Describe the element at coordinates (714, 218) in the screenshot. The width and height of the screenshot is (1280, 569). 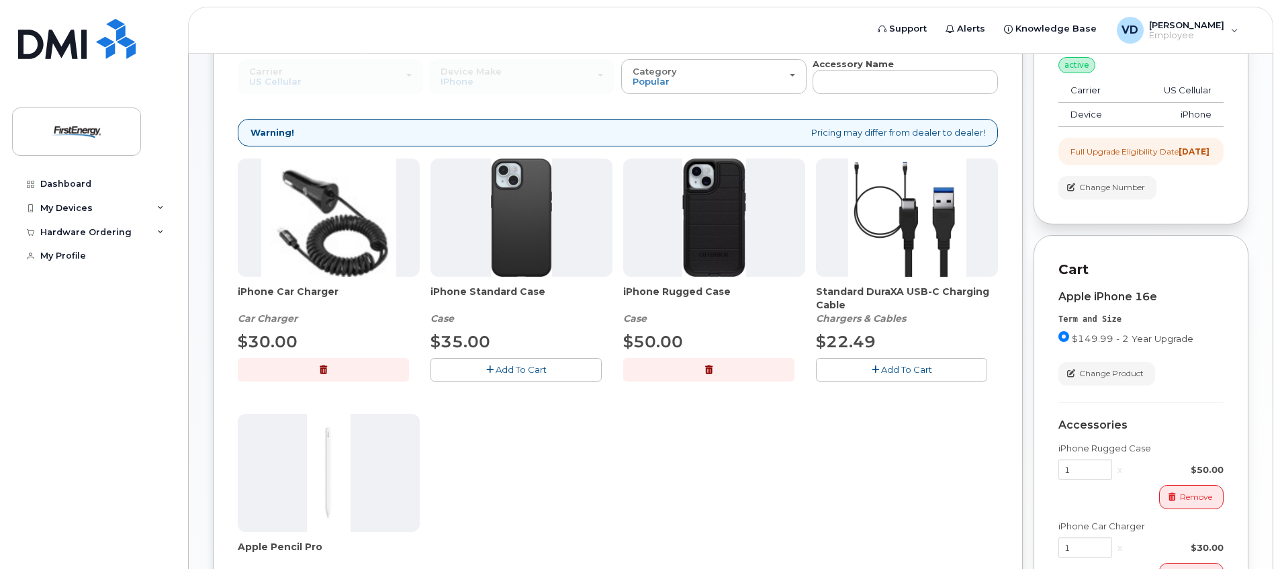
I see `img: Defender.jpg` at that location.